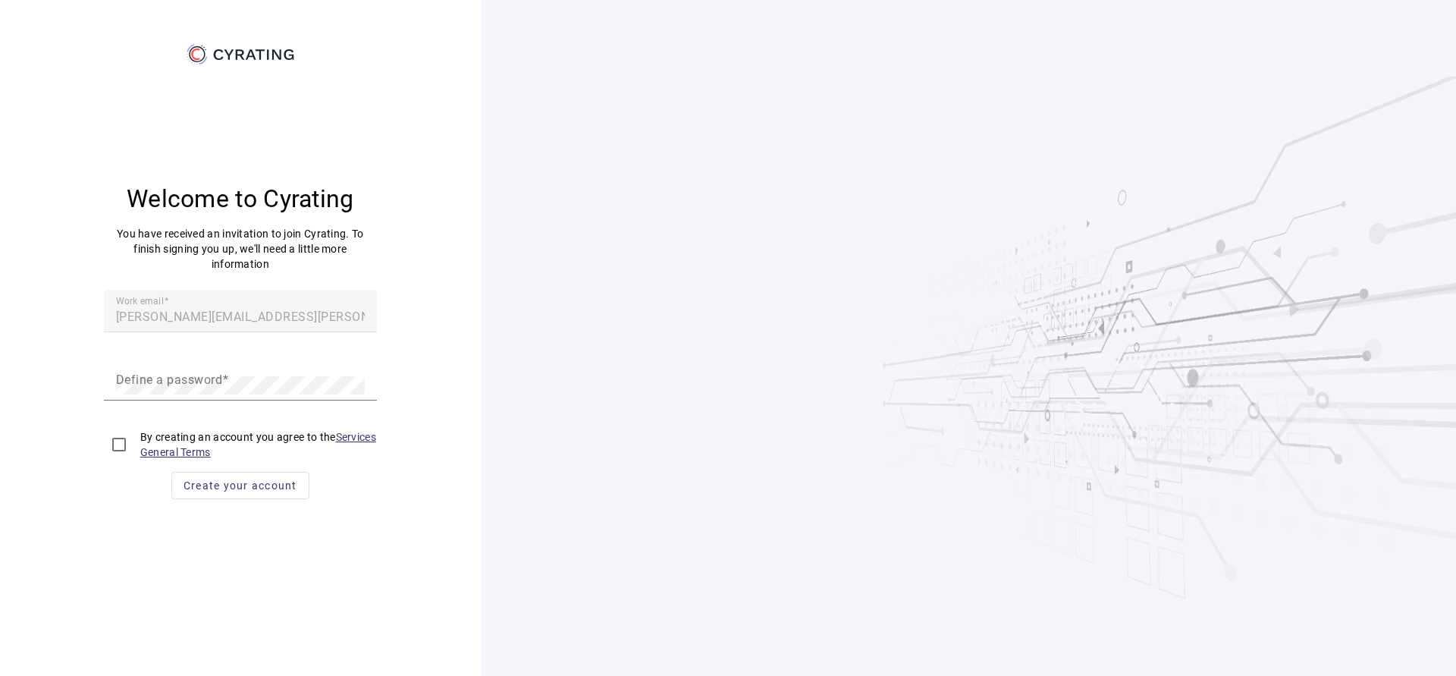 Image resolution: width=1456 pixels, height=676 pixels. Describe the element at coordinates (240, 249) in the screenshot. I see `p: You have received an invitation to join Cyrating. To finish signing you up, we'll need a little m...` at that location.